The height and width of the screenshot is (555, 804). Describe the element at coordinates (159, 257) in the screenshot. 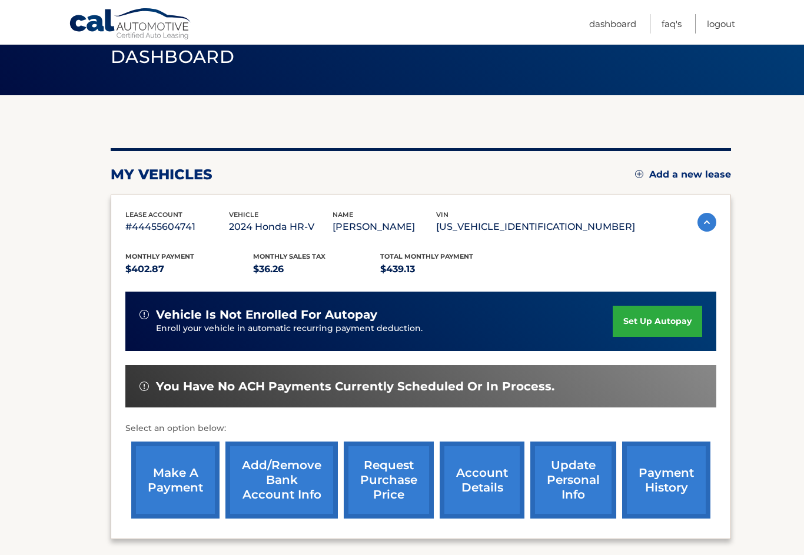

I see `span: Monthly Payment` at that location.